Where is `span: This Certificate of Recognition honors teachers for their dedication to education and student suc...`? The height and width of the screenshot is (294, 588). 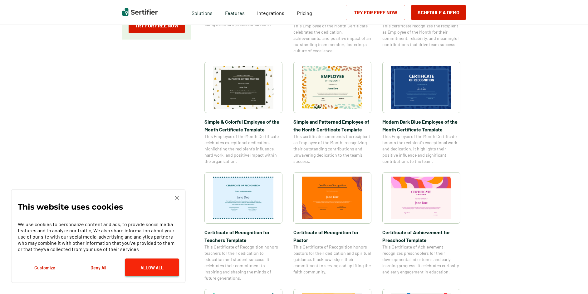 span: This Certificate of Recognition honors teachers for their dedication to education and student suc... is located at coordinates (243, 263).